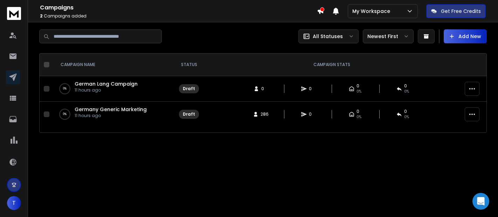 This screenshot has height=217, width=498. What do you see at coordinates (14, 13) in the screenshot?
I see `img: logo` at bounding box center [14, 13].